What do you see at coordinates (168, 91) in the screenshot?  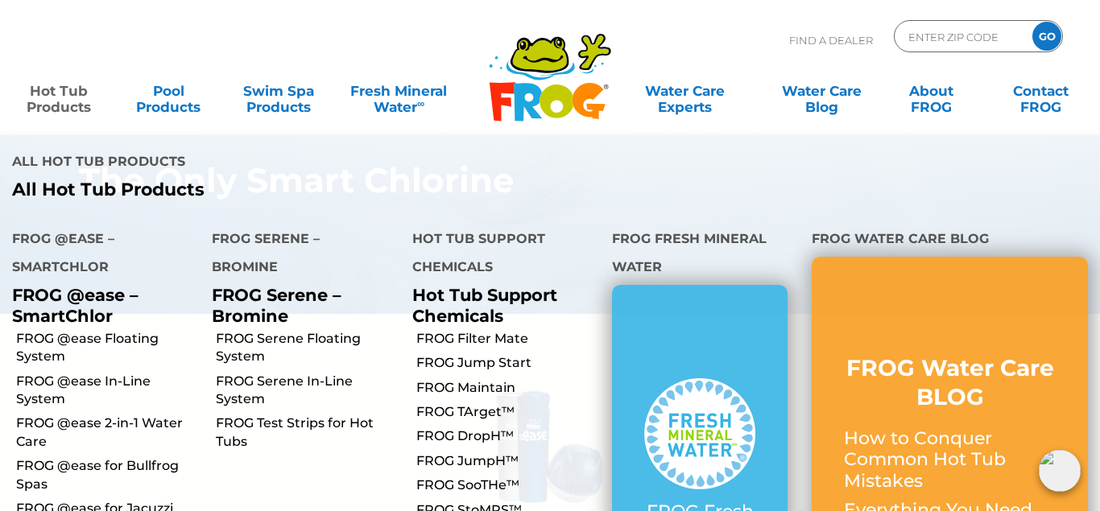 I see `a: PoolProducts` at bounding box center [168, 91].